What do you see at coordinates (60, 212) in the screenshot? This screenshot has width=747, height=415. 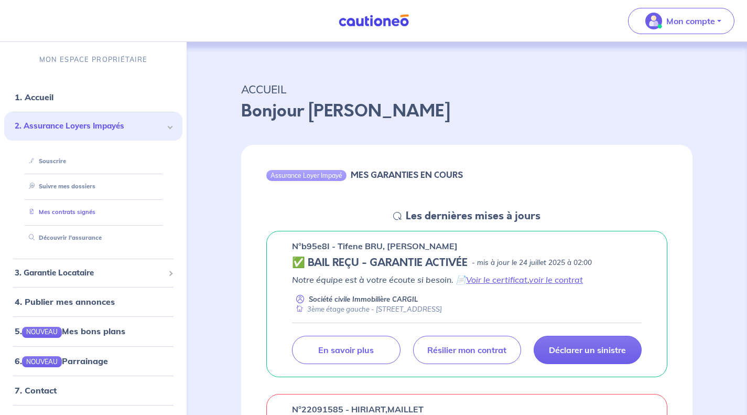 I see `a: Mes contrats signés` at bounding box center [60, 212].